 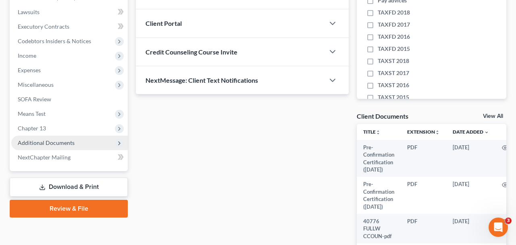 I want to click on a: Review & File, so click(x=68, y=208).